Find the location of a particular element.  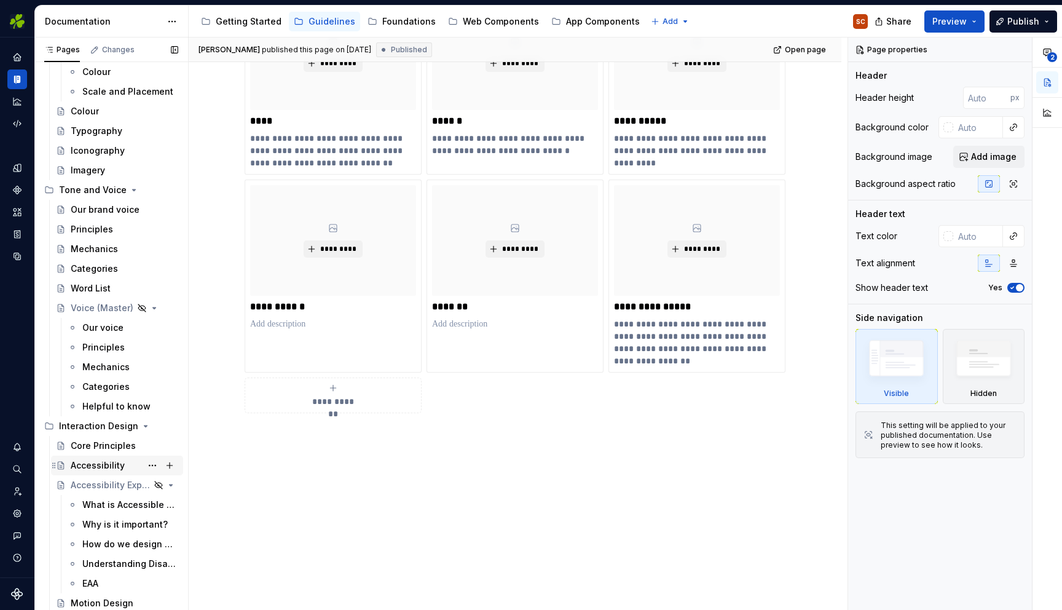

a: Components is located at coordinates (17, 190).